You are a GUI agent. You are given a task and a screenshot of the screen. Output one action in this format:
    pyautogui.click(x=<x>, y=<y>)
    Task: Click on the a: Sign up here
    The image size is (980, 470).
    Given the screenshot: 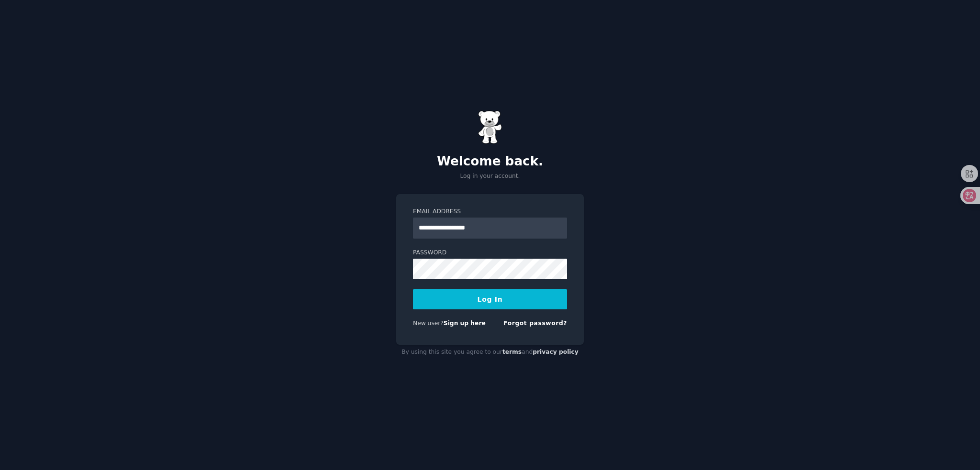 What is the action you would take?
    pyautogui.click(x=464, y=323)
    